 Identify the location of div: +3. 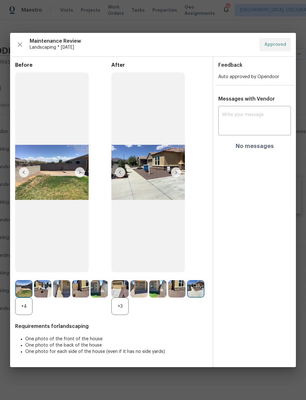
(120, 306).